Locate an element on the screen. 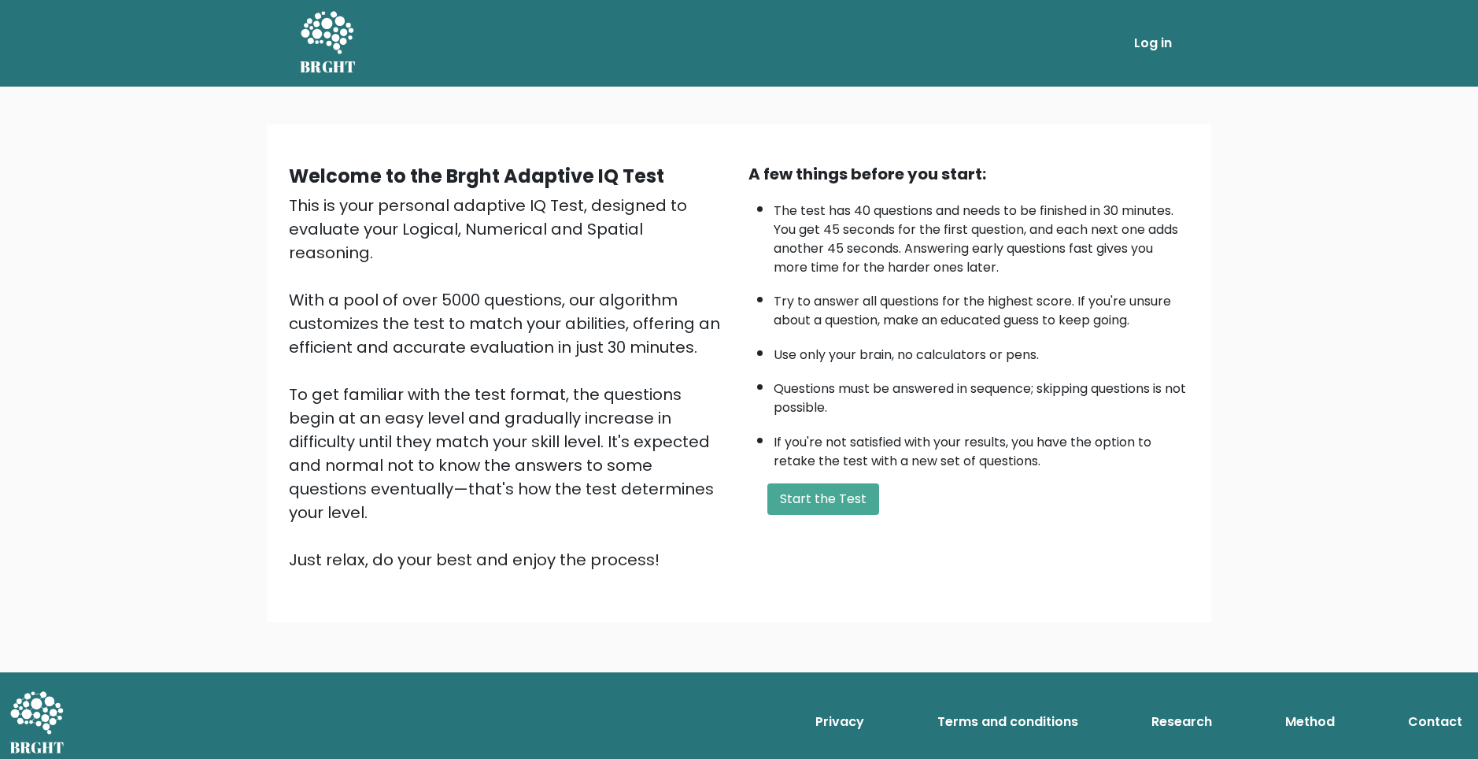 The image size is (1478, 759). a: BRGHT is located at coordinates (328, 43).